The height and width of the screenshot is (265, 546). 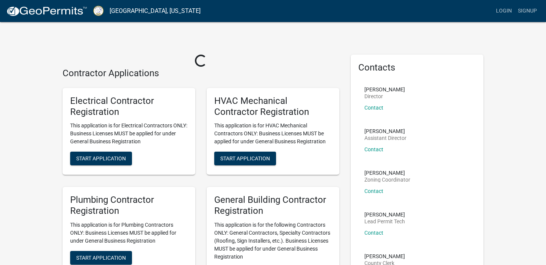 I want to click on p: Zoning Coordinator, so click(x=387, y=180).